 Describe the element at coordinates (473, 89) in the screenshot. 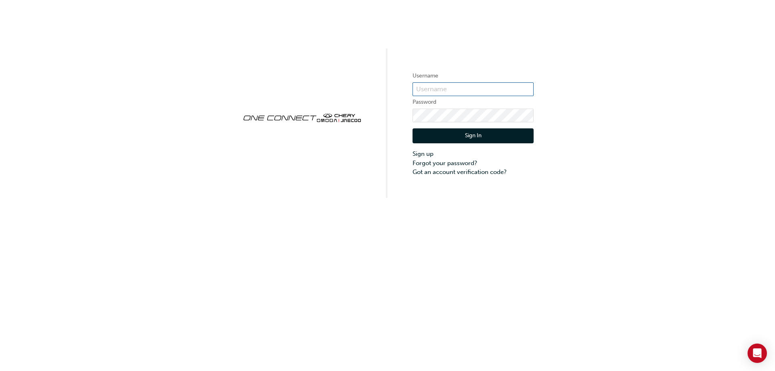

I see `input: Username` at that location.